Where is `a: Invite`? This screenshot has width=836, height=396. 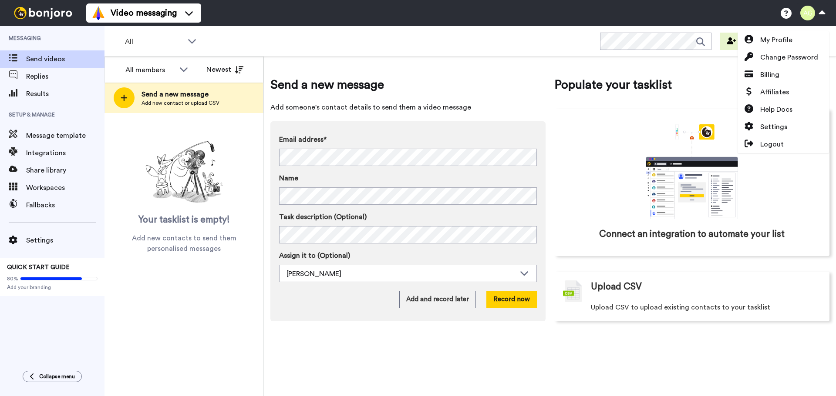
a: Invite is located at coordinates (741, 41).